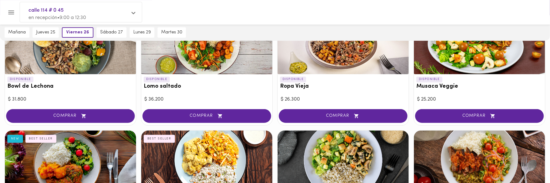 The image size is (550, 183). I want to click on div: NEW, so click(15, 139).